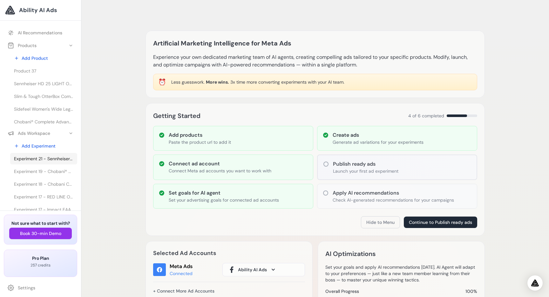 This screenshot has height=297, width=549. What do you see at coordinates (181, 273) in the screenshot?
I see `div: Connected` at bounding box center [181, 273].